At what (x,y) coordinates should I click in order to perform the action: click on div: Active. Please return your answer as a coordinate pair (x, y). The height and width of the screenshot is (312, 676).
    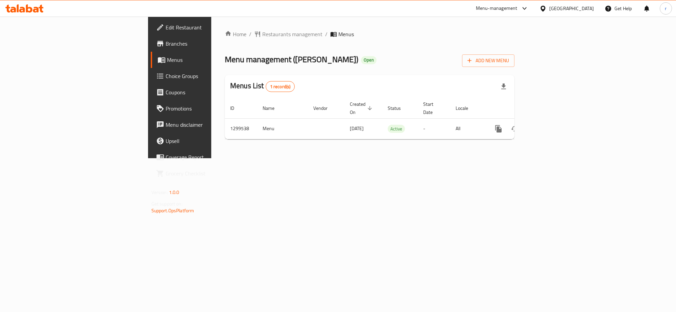
    Looking at the image, I should click on (396, 129).